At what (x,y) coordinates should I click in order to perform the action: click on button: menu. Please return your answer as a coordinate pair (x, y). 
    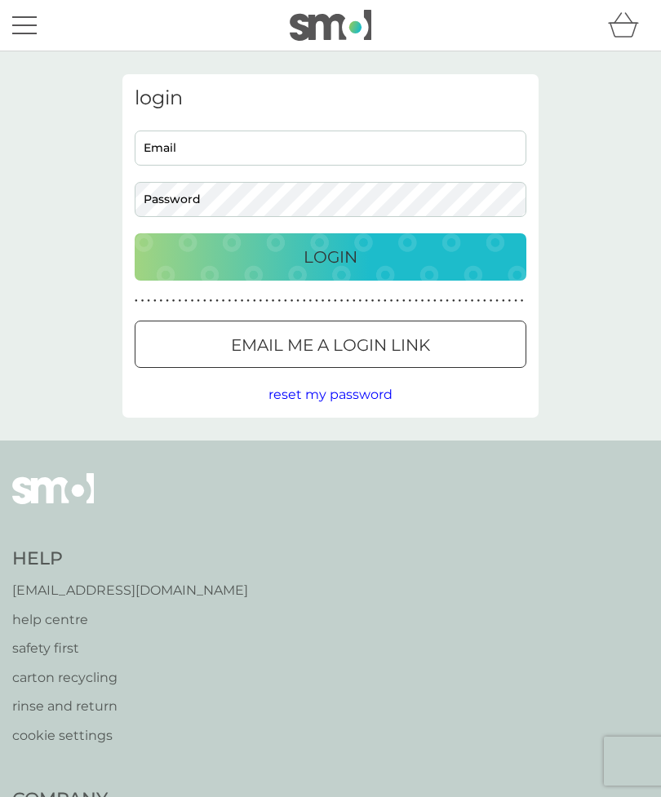
    Looking at the image, I should click on (24, 25).